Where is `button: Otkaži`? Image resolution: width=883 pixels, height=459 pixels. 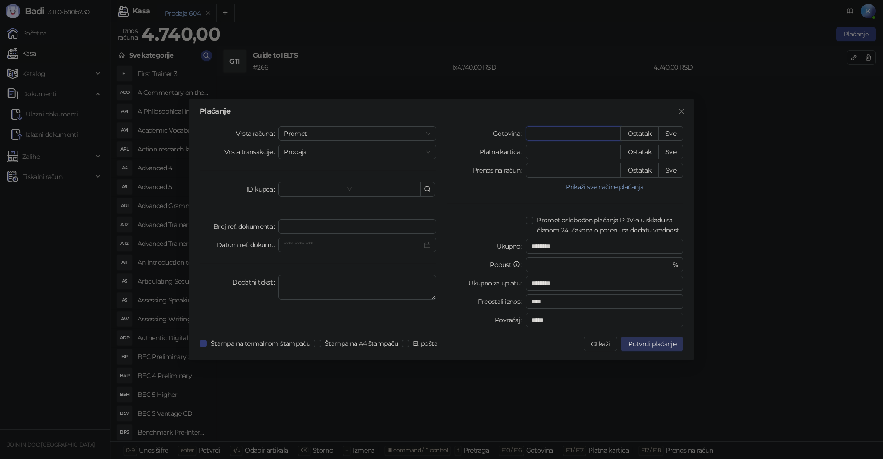 button: Otkaži is located at coordinates (600, 344).